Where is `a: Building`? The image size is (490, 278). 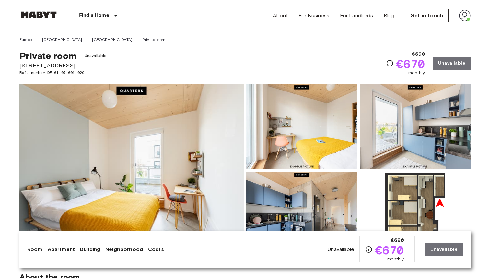 a: Building is located at coordinates (90, 249).